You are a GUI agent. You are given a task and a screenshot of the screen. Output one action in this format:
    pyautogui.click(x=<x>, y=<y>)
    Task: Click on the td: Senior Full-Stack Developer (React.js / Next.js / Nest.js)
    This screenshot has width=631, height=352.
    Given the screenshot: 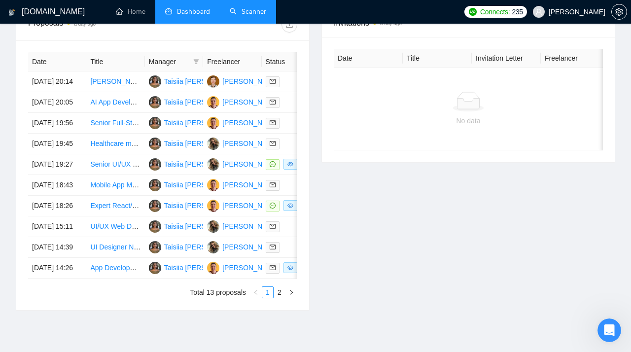 What is the action you would take?
    pyautogui.click(x=115, y=123)
    